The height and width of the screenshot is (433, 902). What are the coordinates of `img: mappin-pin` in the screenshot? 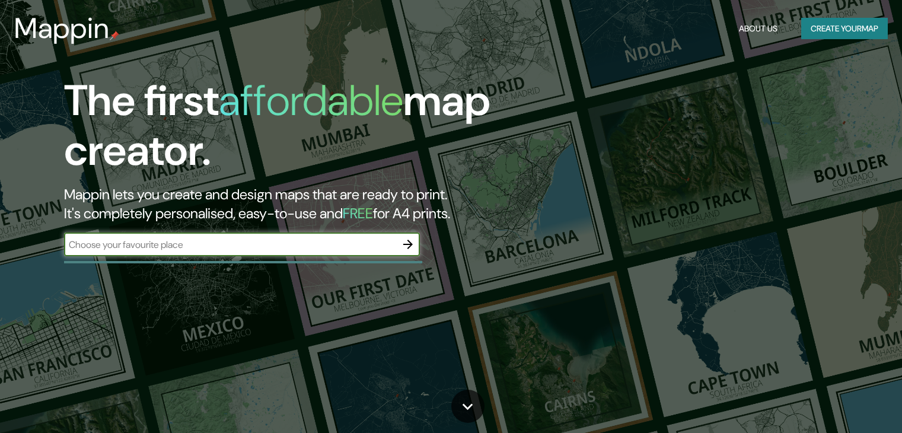 It's located at (115, 36).